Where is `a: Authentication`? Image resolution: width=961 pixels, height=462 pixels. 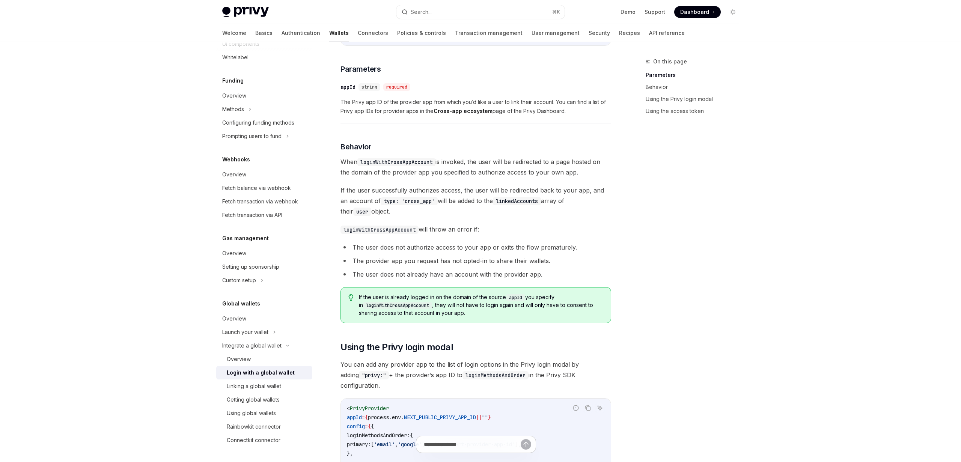 a: Authentication is located at coordinates (301, 33).